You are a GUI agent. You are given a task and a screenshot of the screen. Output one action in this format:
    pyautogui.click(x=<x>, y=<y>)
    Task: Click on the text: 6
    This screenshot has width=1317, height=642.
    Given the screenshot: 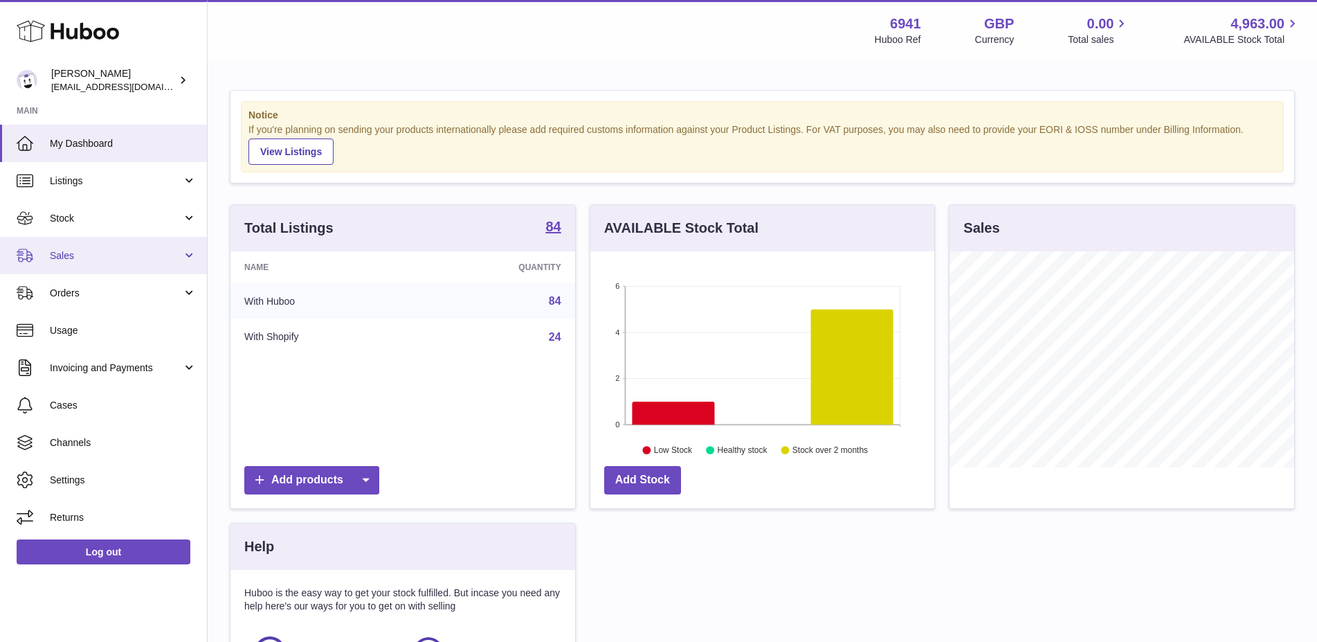 What is the action you would take?
    pyautogui.click(x=617, y=286)
    